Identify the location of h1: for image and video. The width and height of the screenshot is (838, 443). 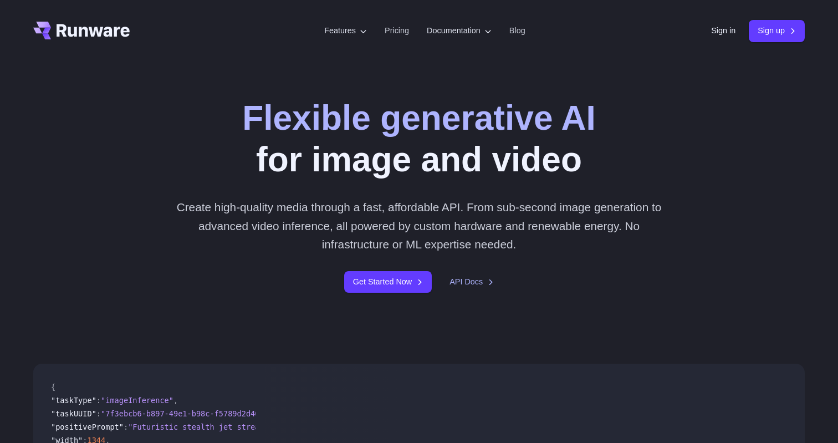
(419, 139).